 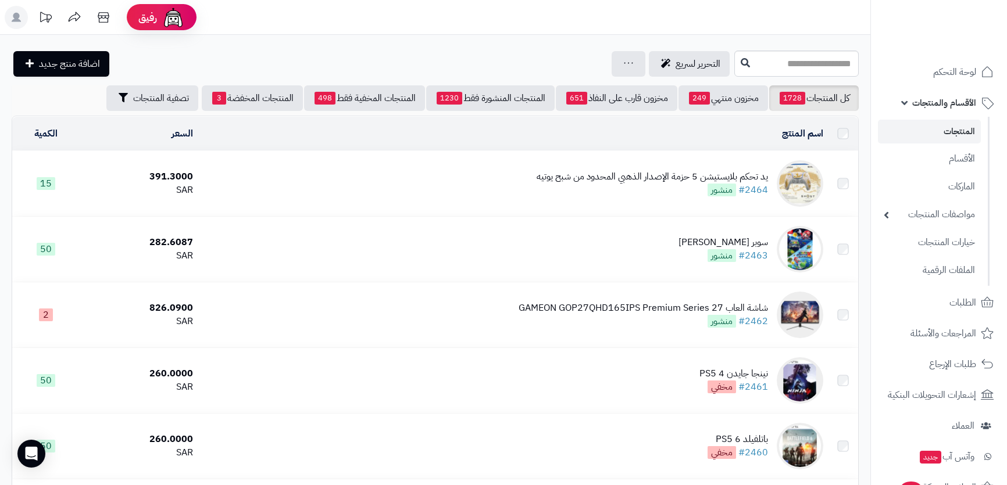 What do you see at coordinates (962, 42) in the screenshot?
I see `img: logo-2.png` at bounding box center [962, 42].